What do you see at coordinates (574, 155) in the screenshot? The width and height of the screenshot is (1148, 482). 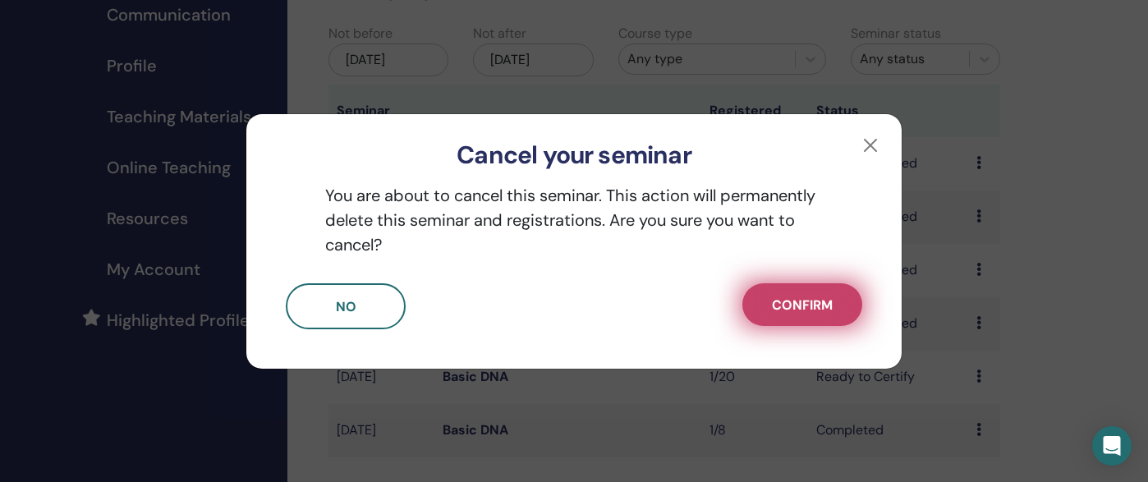 I see `h3: Cancel your seminar` at bounding box center [574, 155].